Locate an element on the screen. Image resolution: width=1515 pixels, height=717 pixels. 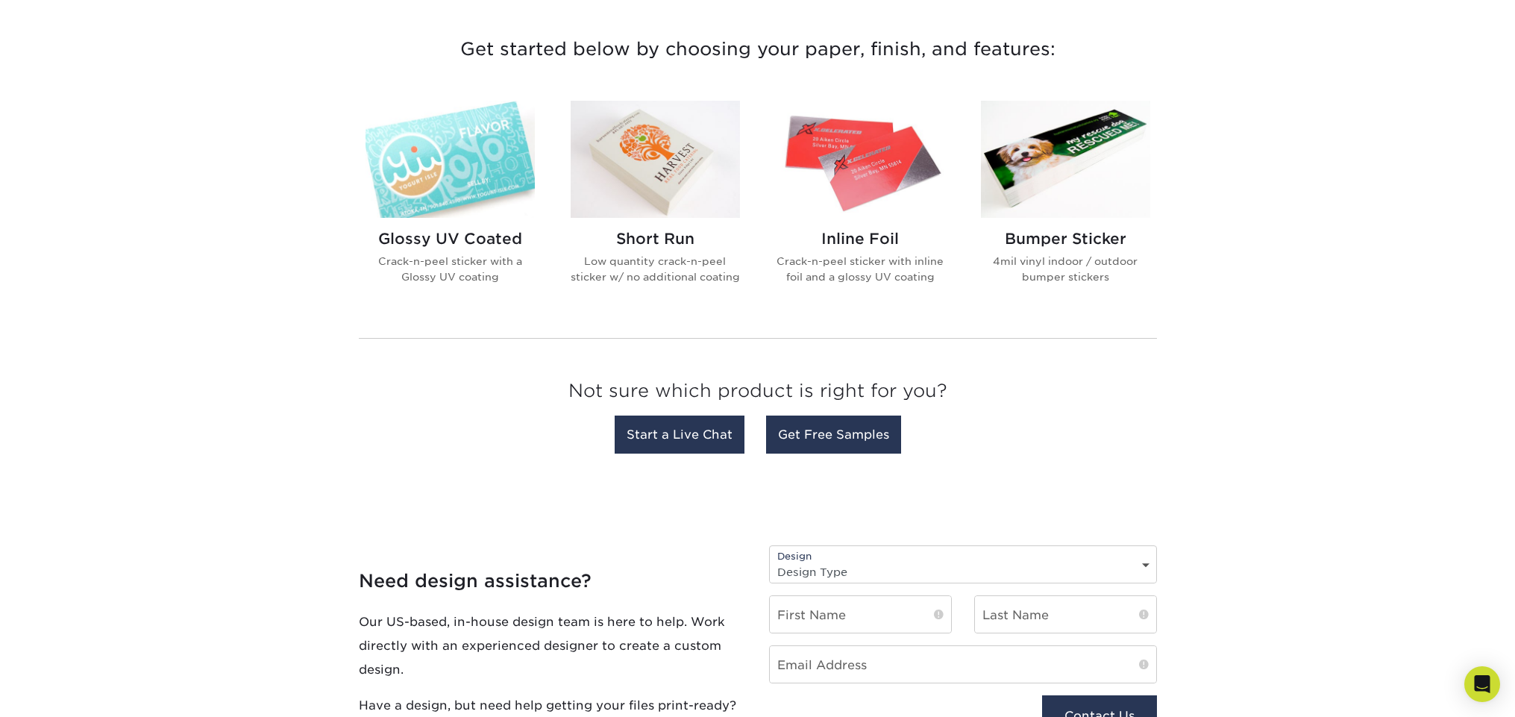
p: Low quantity crack-n-peel sticker w/ no additional coating is located at coordinates (655, 268).